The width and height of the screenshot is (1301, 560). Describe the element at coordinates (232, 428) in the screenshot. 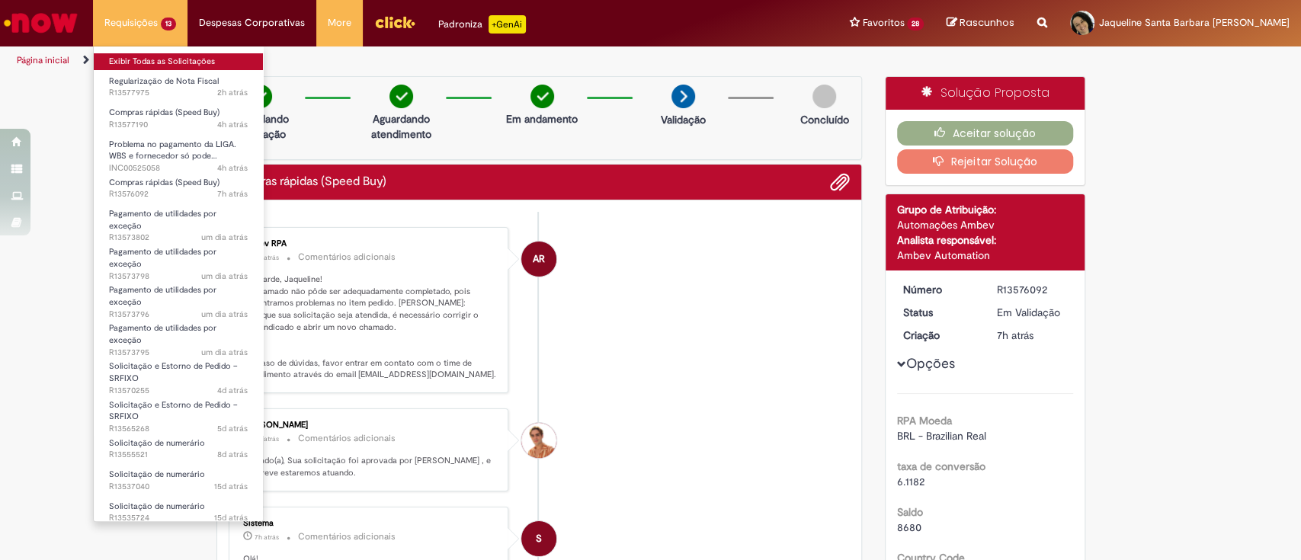

I see `span: 5d atrás` at that location.